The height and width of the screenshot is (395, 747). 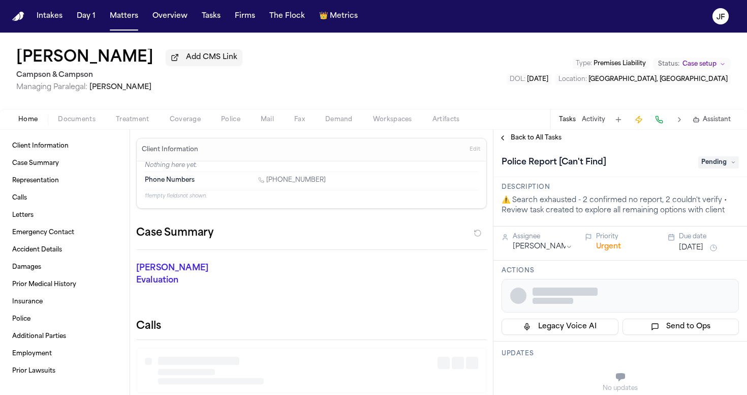 I want to click on a: Home, so click(x=18, y=16).